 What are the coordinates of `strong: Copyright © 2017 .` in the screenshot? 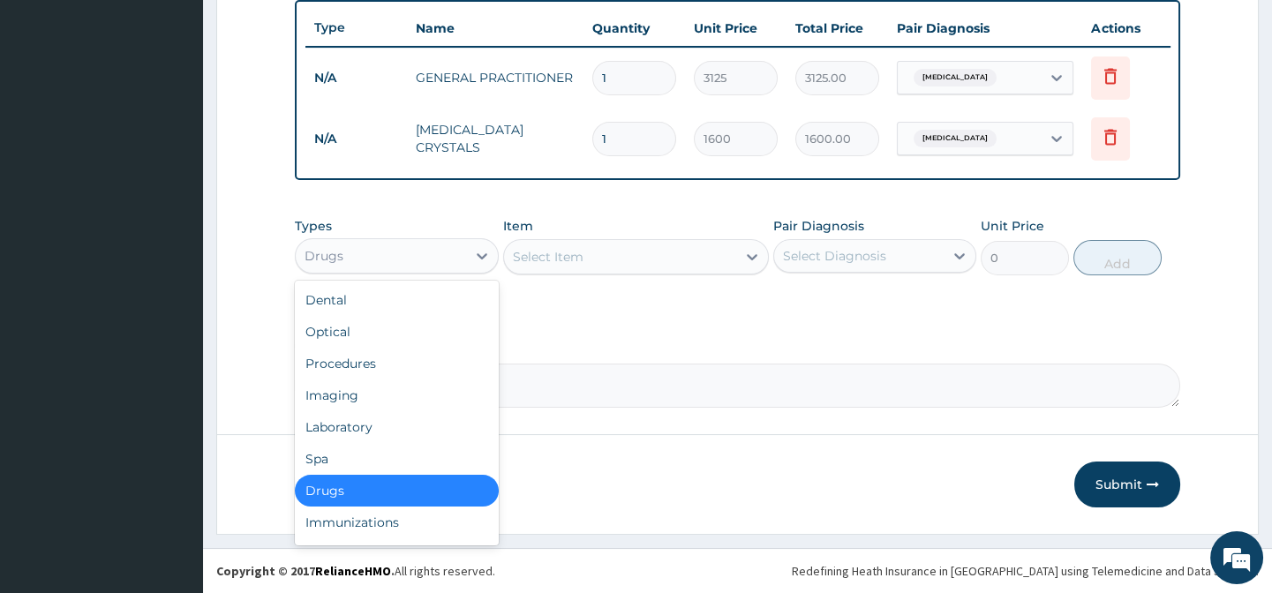 It's located at (306, 571).